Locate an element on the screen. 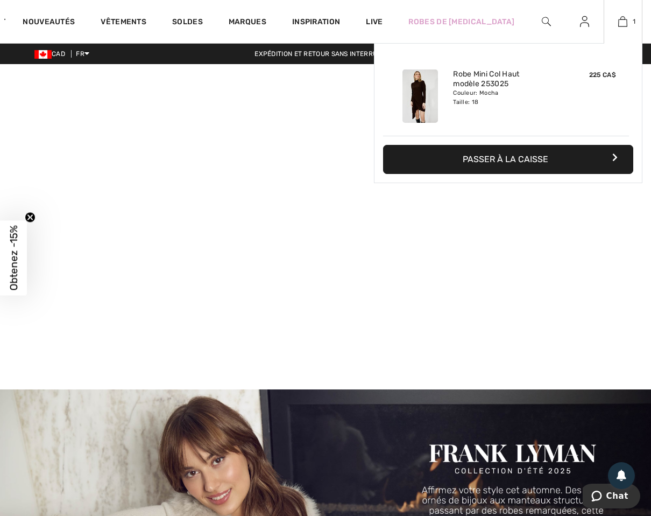 This screenshot has height=516, width=651. button: Passer à la caisse is located at coordinates (508, 159).